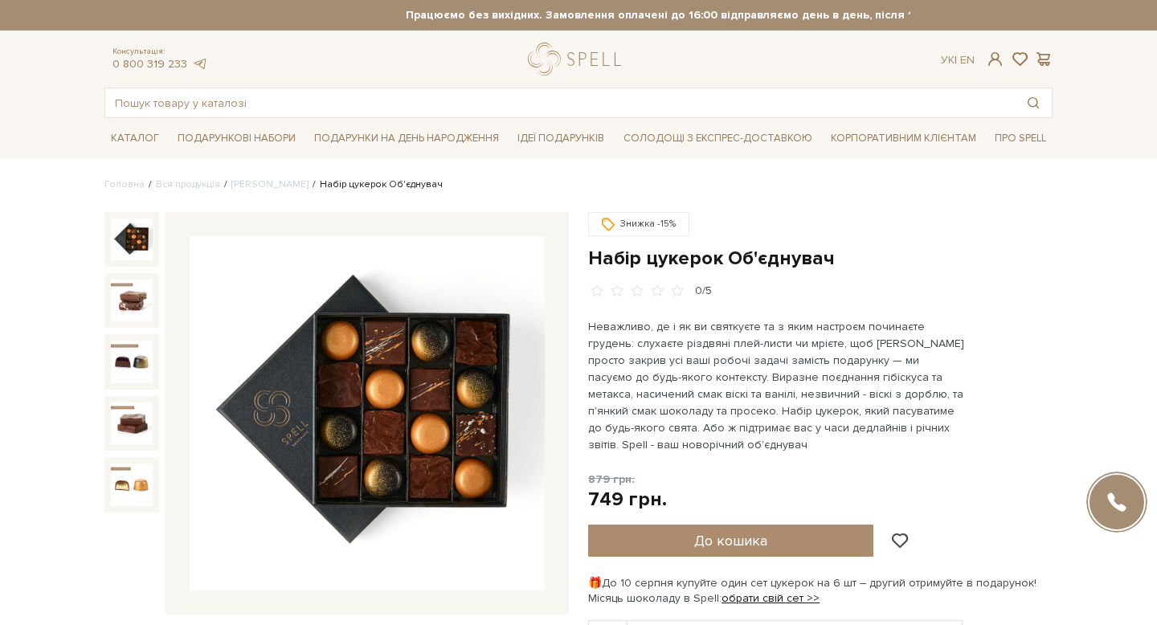 The height and width of the screenshot is (625, 1157). Describe the element at coordinates (628, 499) in the screenshot. I see `div: 749 грн.` at that location.